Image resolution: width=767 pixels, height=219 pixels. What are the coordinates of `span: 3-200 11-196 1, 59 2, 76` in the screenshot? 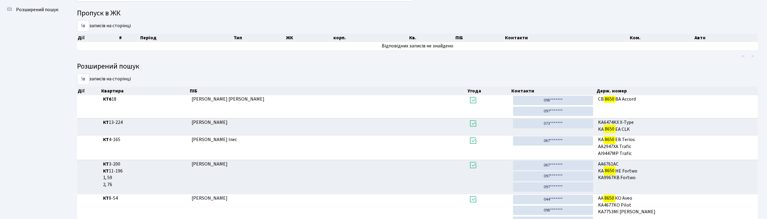 It's located at (145, 174).